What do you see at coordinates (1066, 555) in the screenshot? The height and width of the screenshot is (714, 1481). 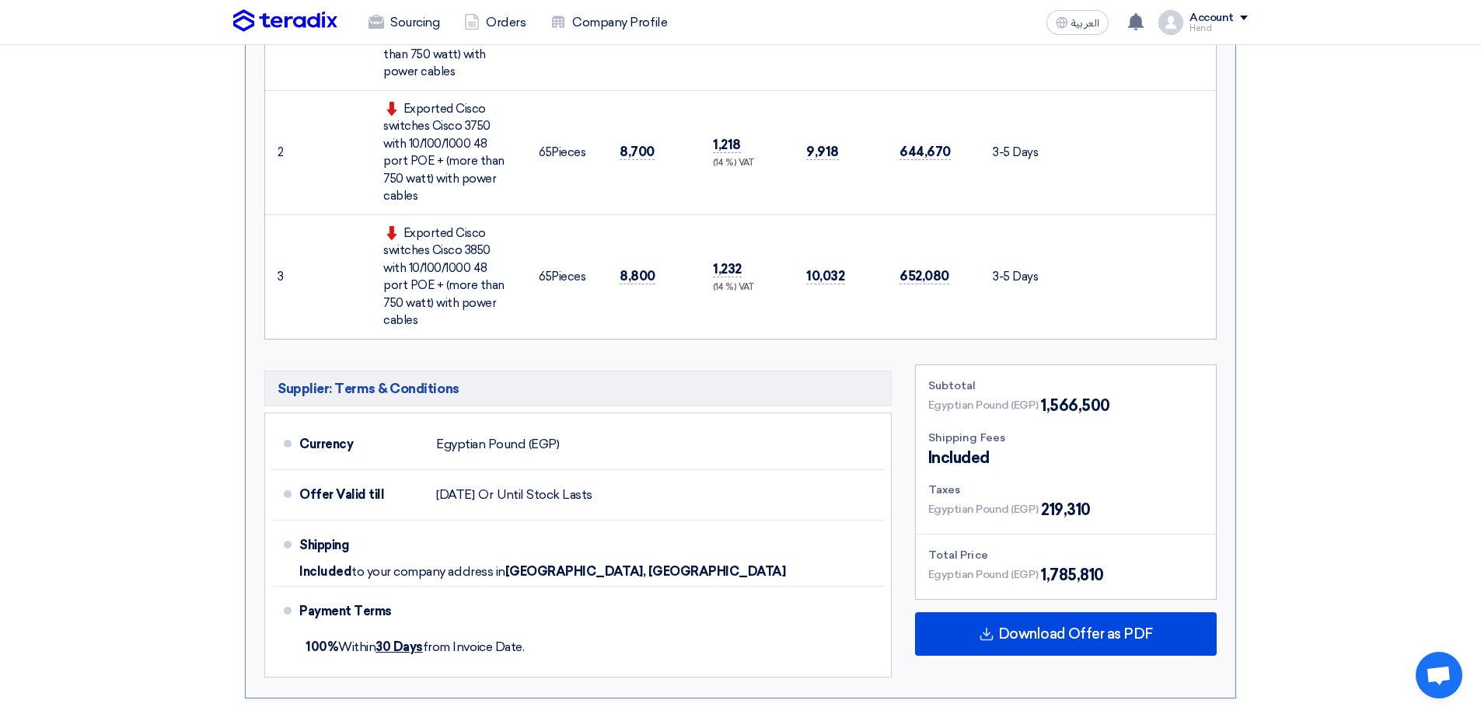 I see `div: Total Price` at bounding box center [1066, 555].